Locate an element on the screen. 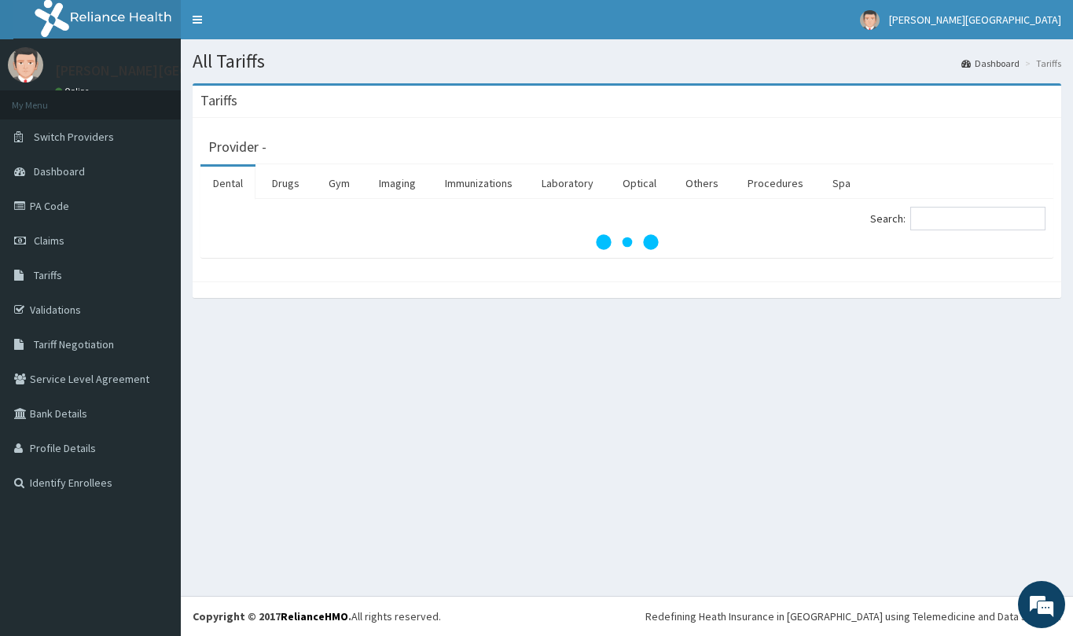 The image size is (1073, 636). h1: All Tariffs is located at coordinates (627, 61).